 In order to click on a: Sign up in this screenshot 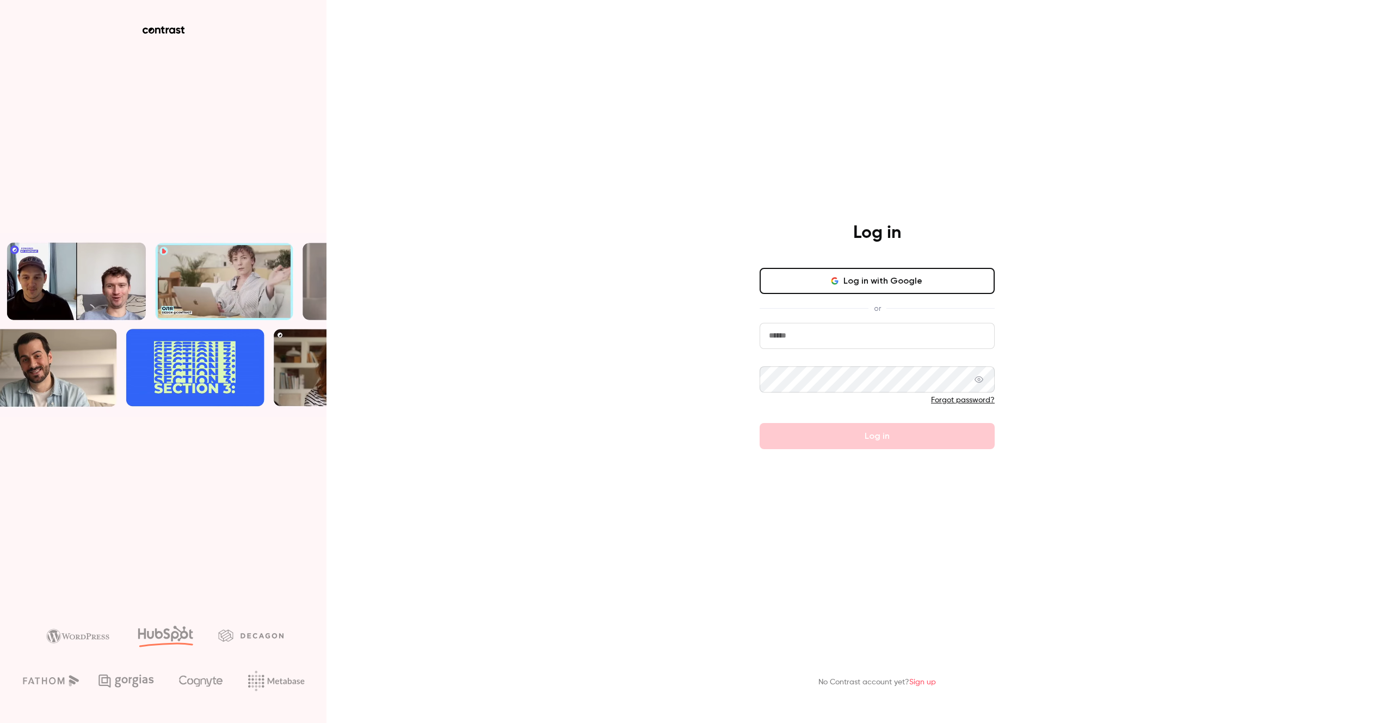, I will do `click(922, 682)`.